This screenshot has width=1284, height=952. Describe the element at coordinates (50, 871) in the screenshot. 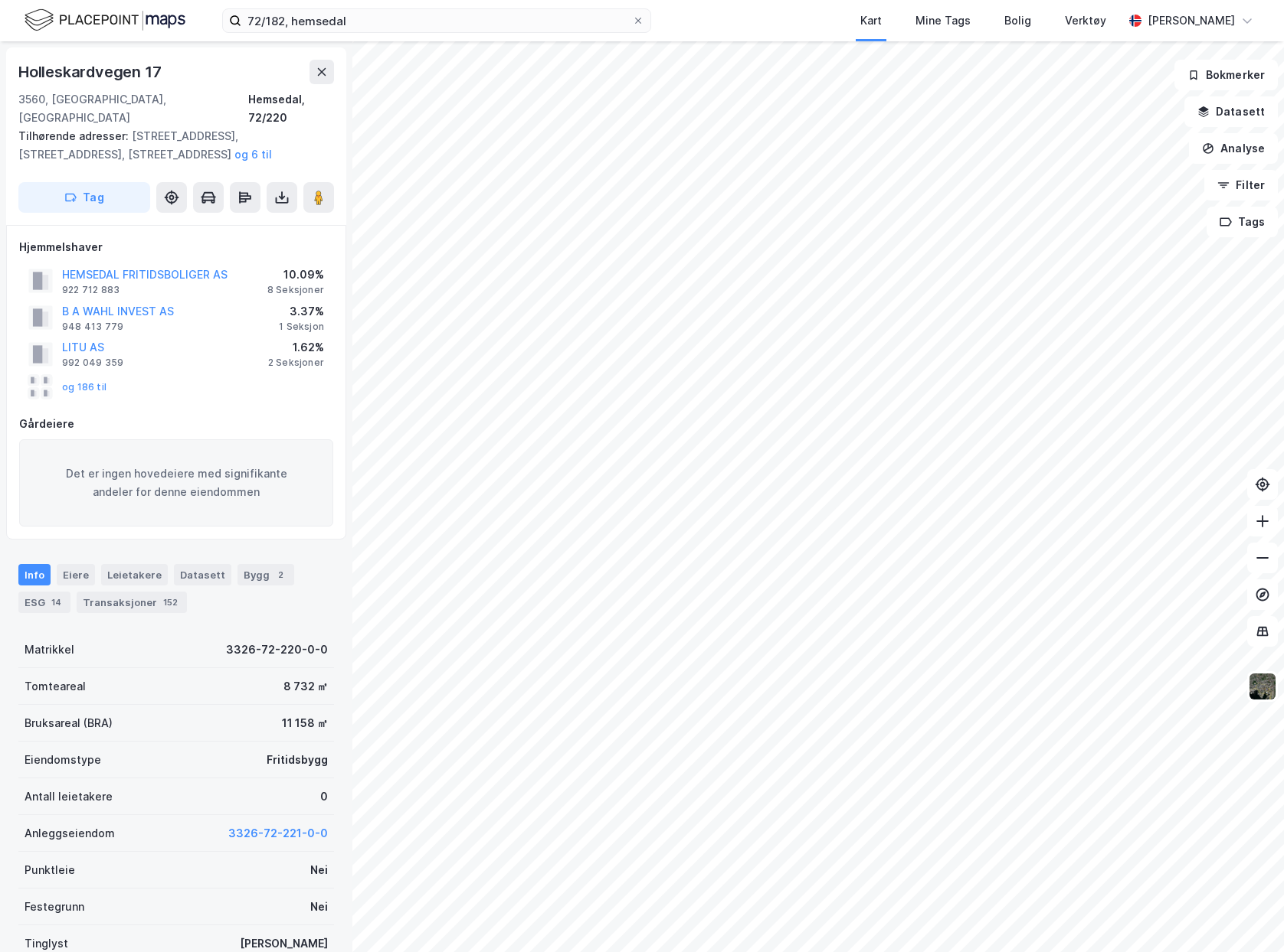

I see `div: Punktleie` at that location.